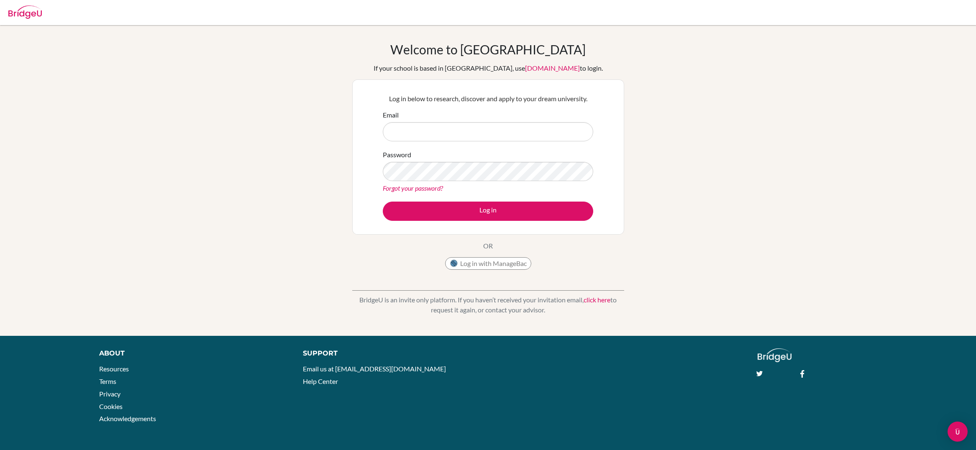 This screenshot has width=976, height=450. Describe the element at coordinates (488, 263) in the screenshot. I see `button: Log in with ManageBac` at that location.